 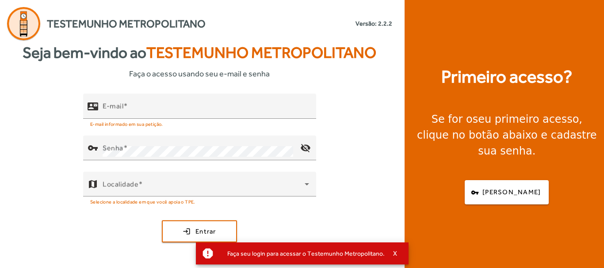 What do you see at coordinates (113, 148) in the screenshot?
I see `mat-label: Senha` at bounding box center [113, 148].